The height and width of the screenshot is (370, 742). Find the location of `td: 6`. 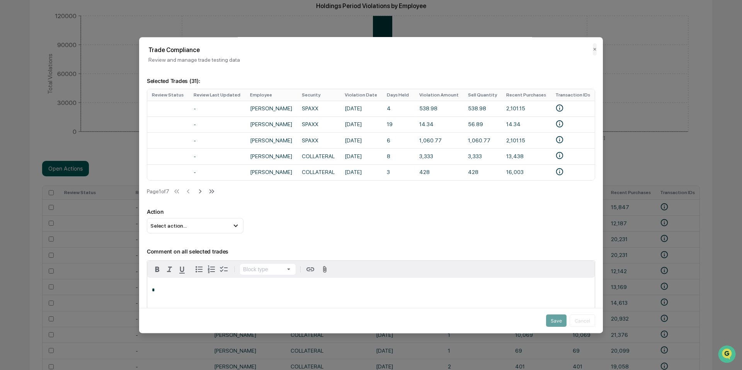

td: 6 is located at coordinates (398, 140).